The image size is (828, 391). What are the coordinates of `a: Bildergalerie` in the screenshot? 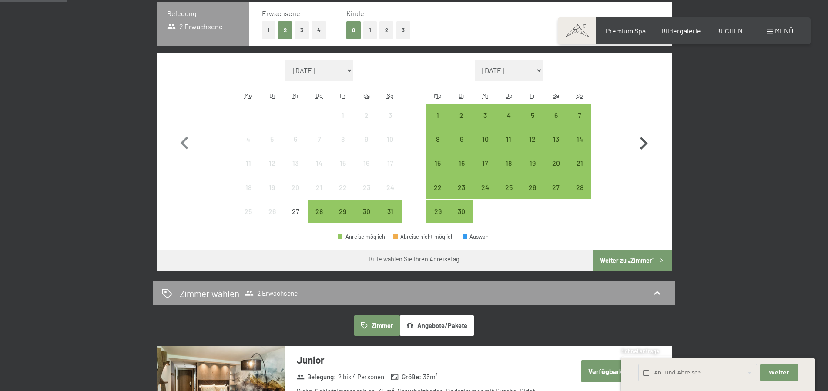 It's located at (681, 30).